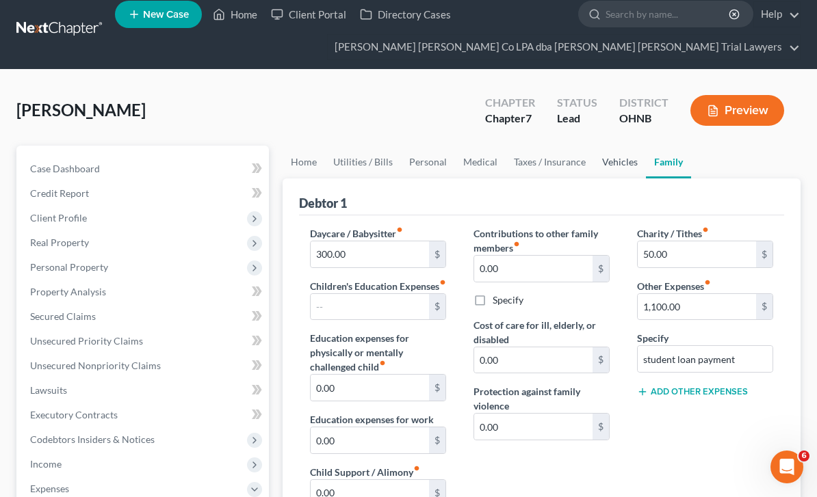  What do you see at coordinates (674, 286) in the screenshot?
I see `label: Other Expenses` at bounding box center [674, 286].